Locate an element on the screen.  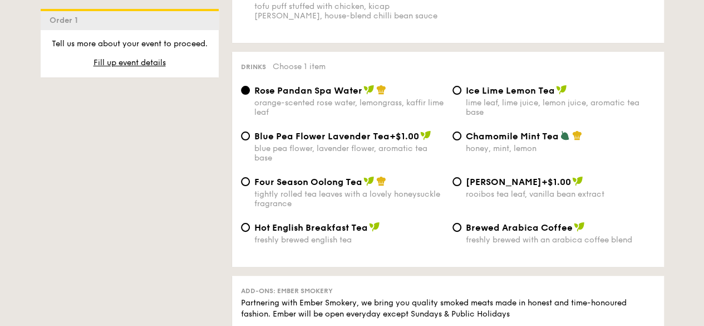
div: rooibos tea leaf, vanilla bean extract is located at coordinates (560, 194).